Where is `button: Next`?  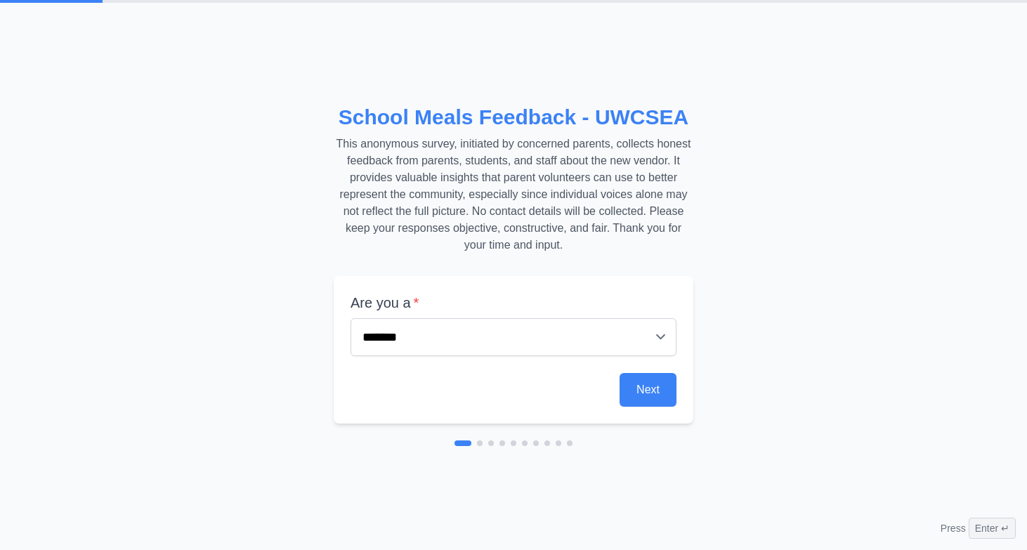
button: Next is located at coordinates (648, 390).